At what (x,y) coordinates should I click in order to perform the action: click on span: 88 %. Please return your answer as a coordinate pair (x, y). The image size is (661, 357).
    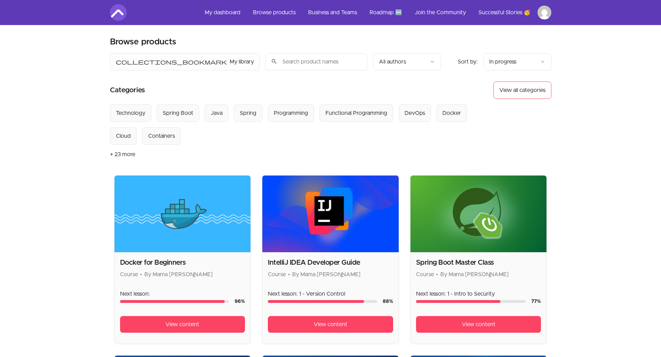
    Looking at the image, I should click on (388, 301).